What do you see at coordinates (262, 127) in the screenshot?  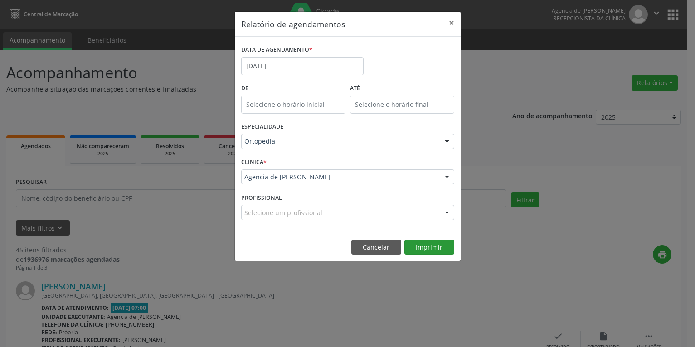 I see `label: ESPECIALIDADE` at bounding box center [262, 127].